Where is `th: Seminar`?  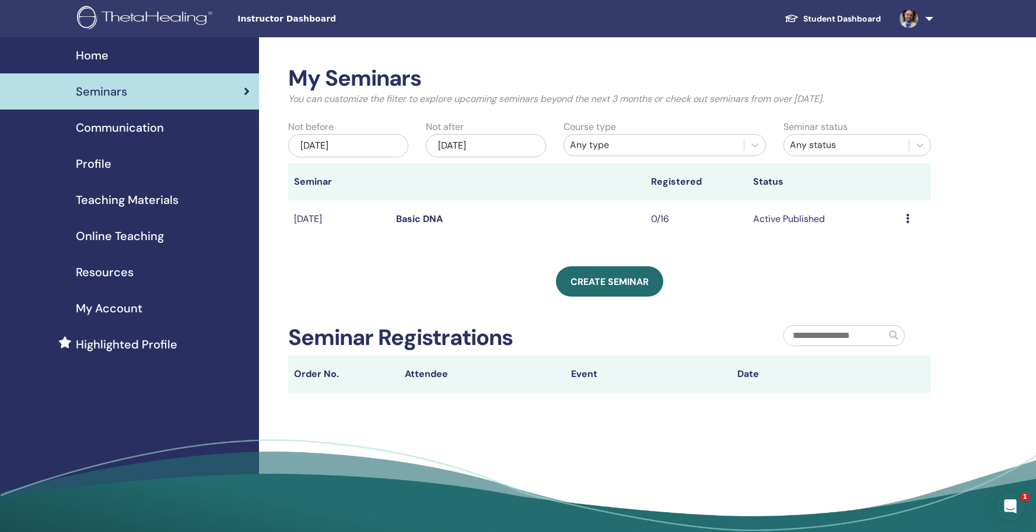
th: Seminar is located at coordinates (339, 182).